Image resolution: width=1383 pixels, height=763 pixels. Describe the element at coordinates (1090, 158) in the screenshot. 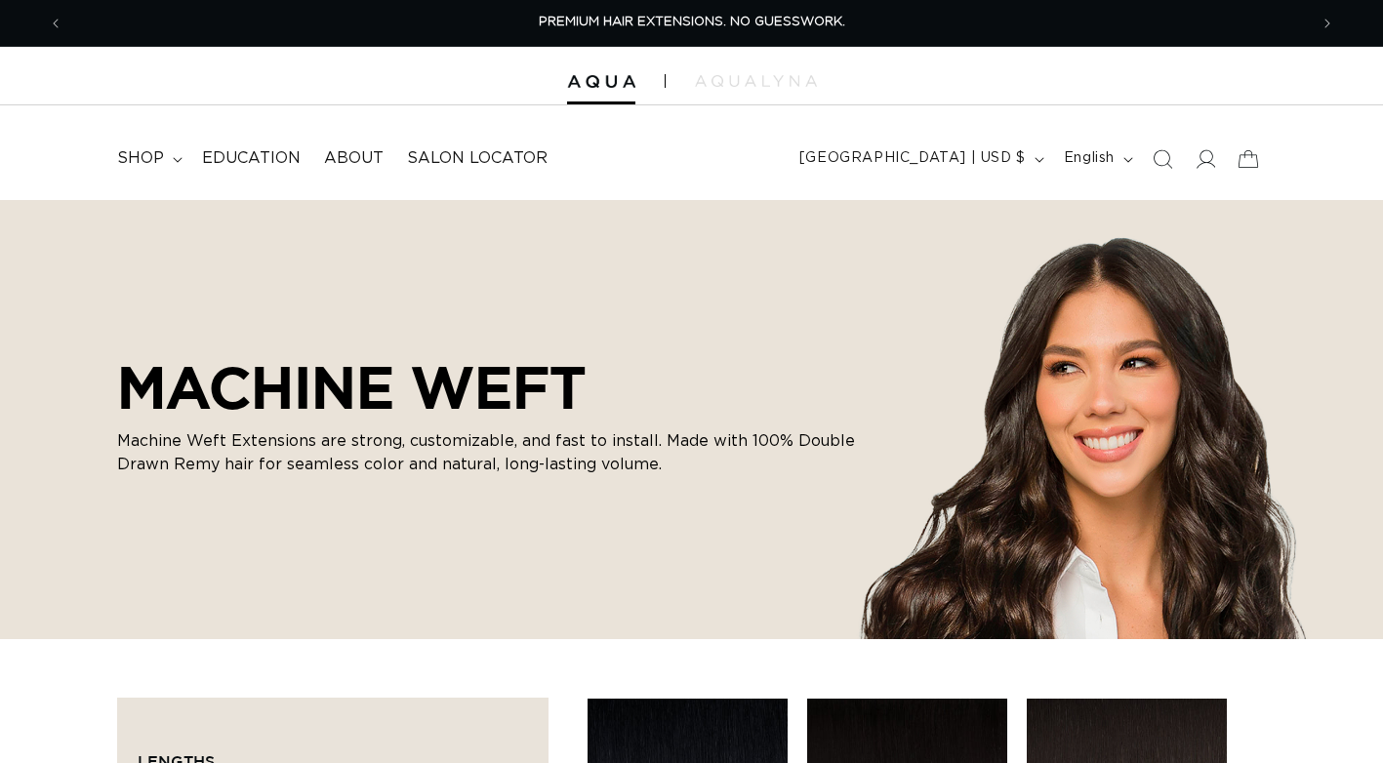

I see `span: English` at that location.